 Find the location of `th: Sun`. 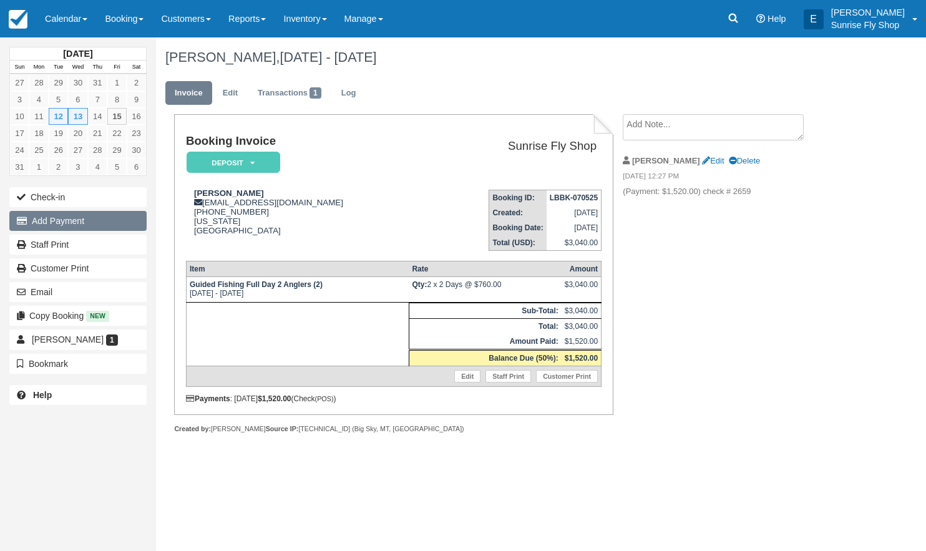

th: Sun is located at coordinates (19, 67).